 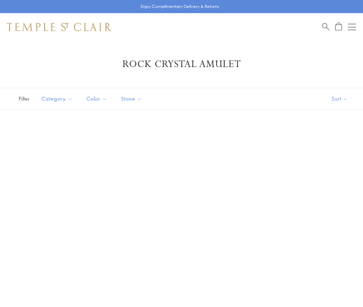 What do you see at coordinates (180, 7) in the screenshot?
I see `p: Enjoy Complimentary Delivery & Returns` at bounding box center [180, 7].